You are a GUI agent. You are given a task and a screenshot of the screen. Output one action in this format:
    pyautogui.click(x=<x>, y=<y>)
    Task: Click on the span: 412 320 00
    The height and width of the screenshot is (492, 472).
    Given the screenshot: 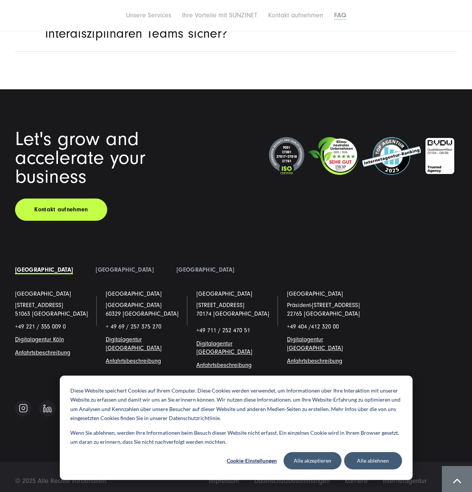 What is the action you would take?
    pyautogui.click(x=325, y=326)
    